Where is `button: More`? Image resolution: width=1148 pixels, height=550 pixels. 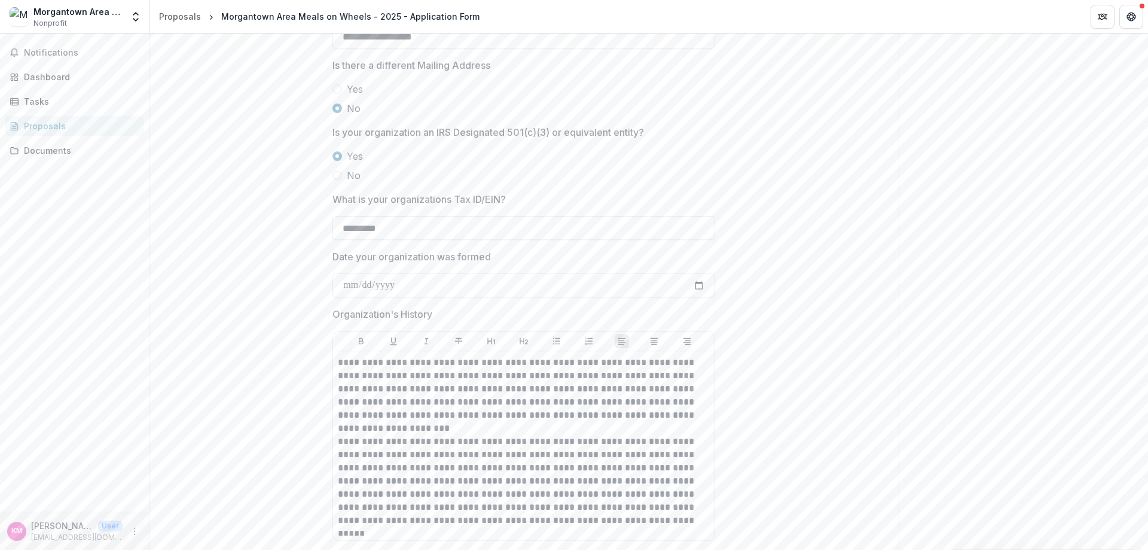
button: More is located at coordinates (135, 531).